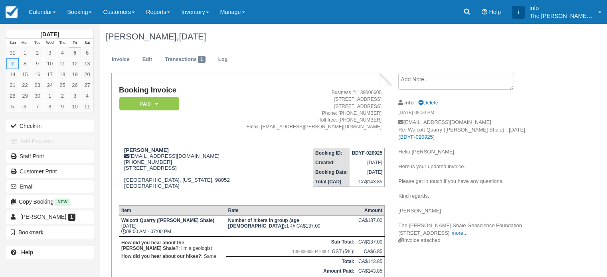 Image resolution: width=607 pixels, height=277 pixels. What do you see at coordinates (12, 85) in the screenshot?
I see `a: 21` at bounding box center [12, 85].